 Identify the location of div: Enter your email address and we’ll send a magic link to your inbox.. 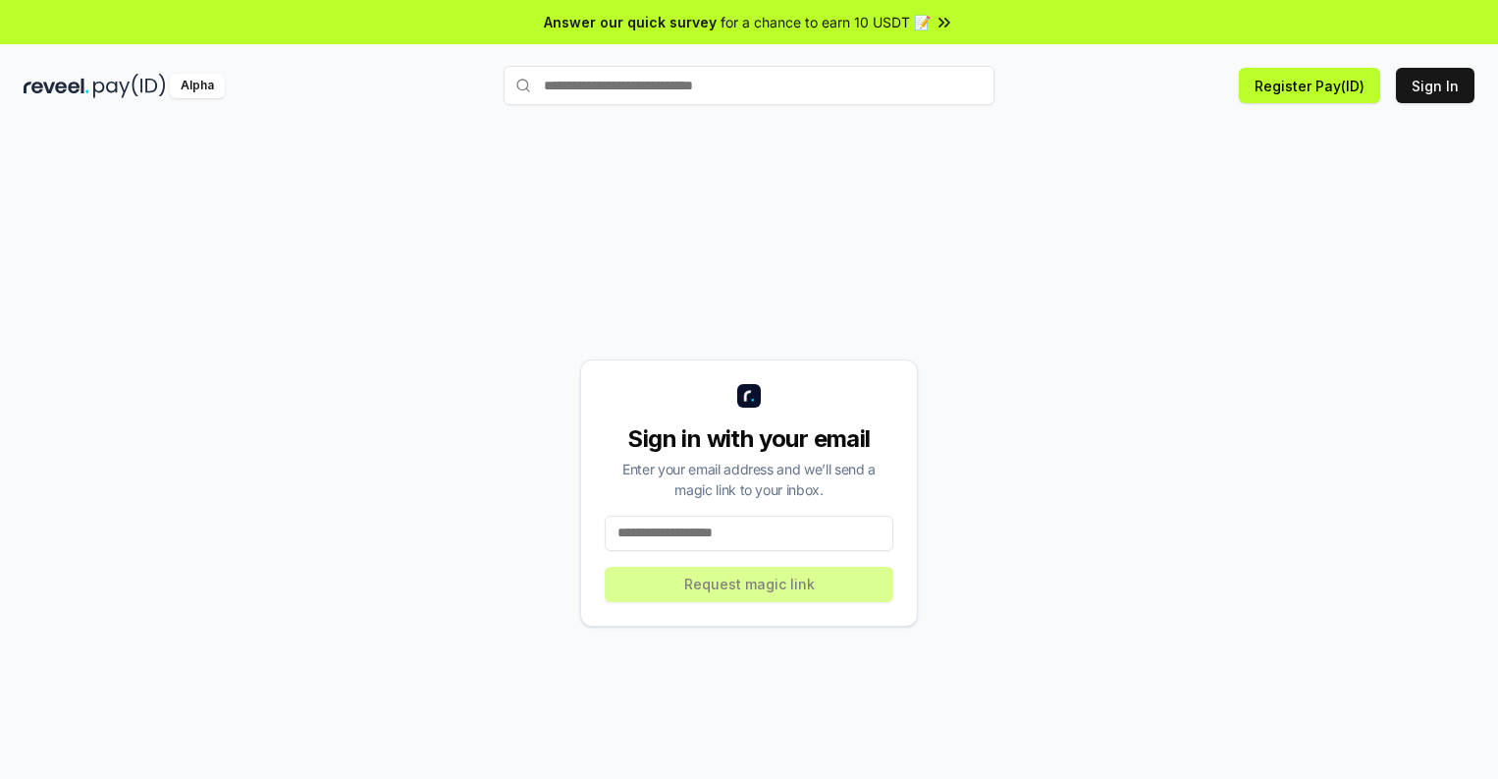
(749, 479).